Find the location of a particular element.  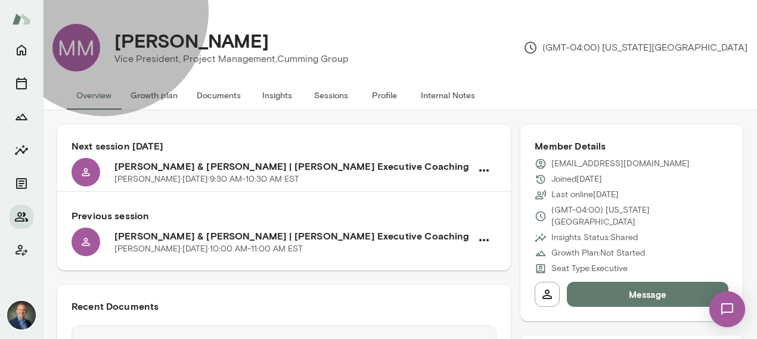

p: Vice President, Project Management, Cumming Group is located at coordinates (231, 59).